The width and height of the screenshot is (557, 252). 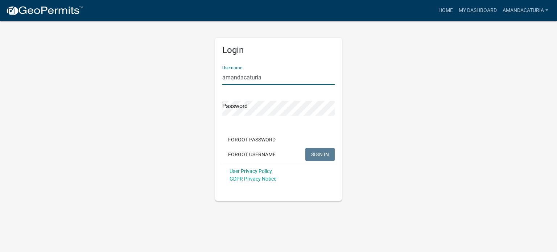 What do you see at coordinates (253, 179) in the screenshot?
I see `a: GDPR Privacy Notice` at bounding box center [253, 179].